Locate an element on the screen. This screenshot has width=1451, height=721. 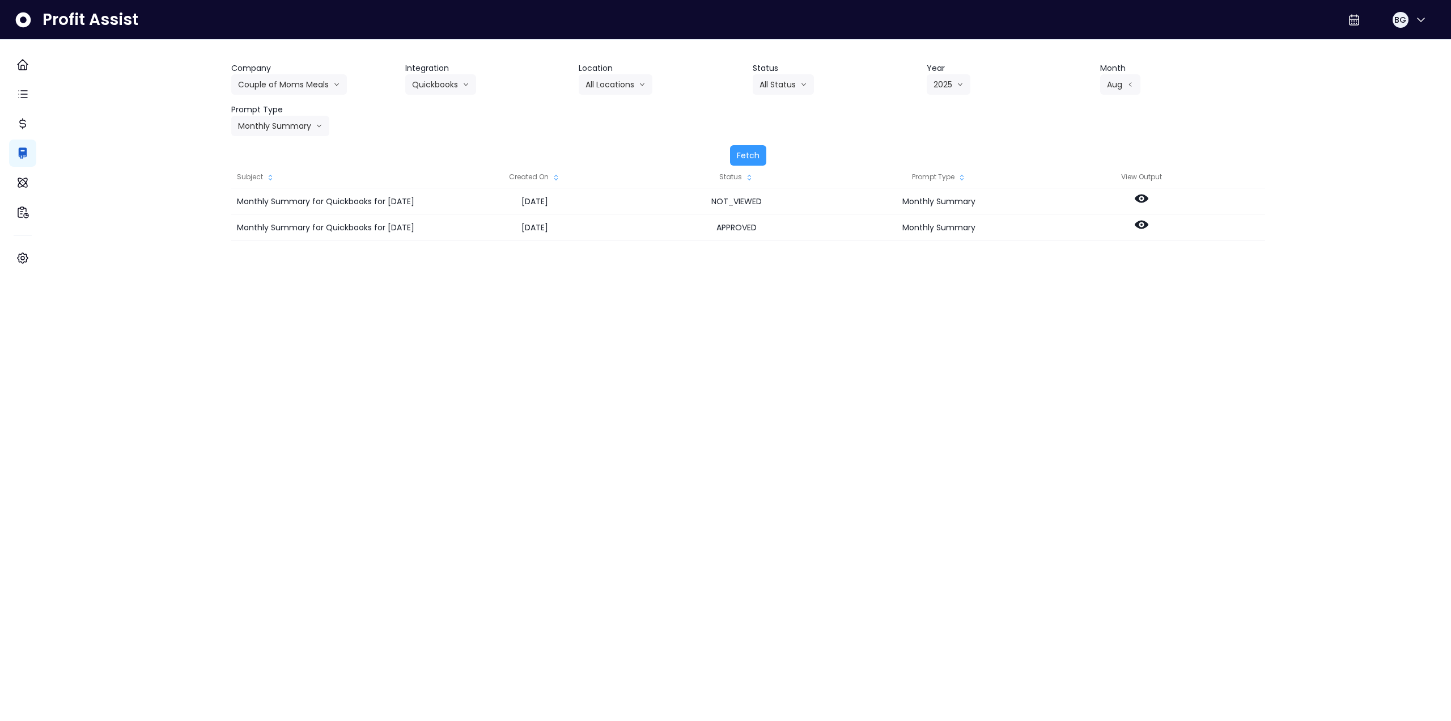
button: All Locationsarrow down line is located at coordinates (616, 84).